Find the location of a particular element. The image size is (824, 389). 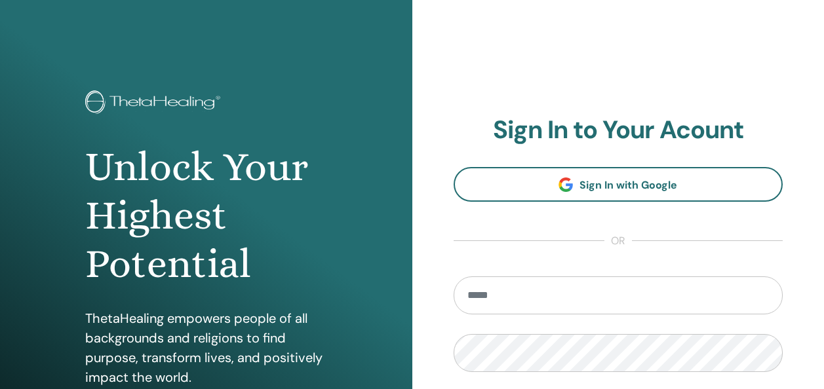

a: Sign In with Google is located at coordinates (618, 184).